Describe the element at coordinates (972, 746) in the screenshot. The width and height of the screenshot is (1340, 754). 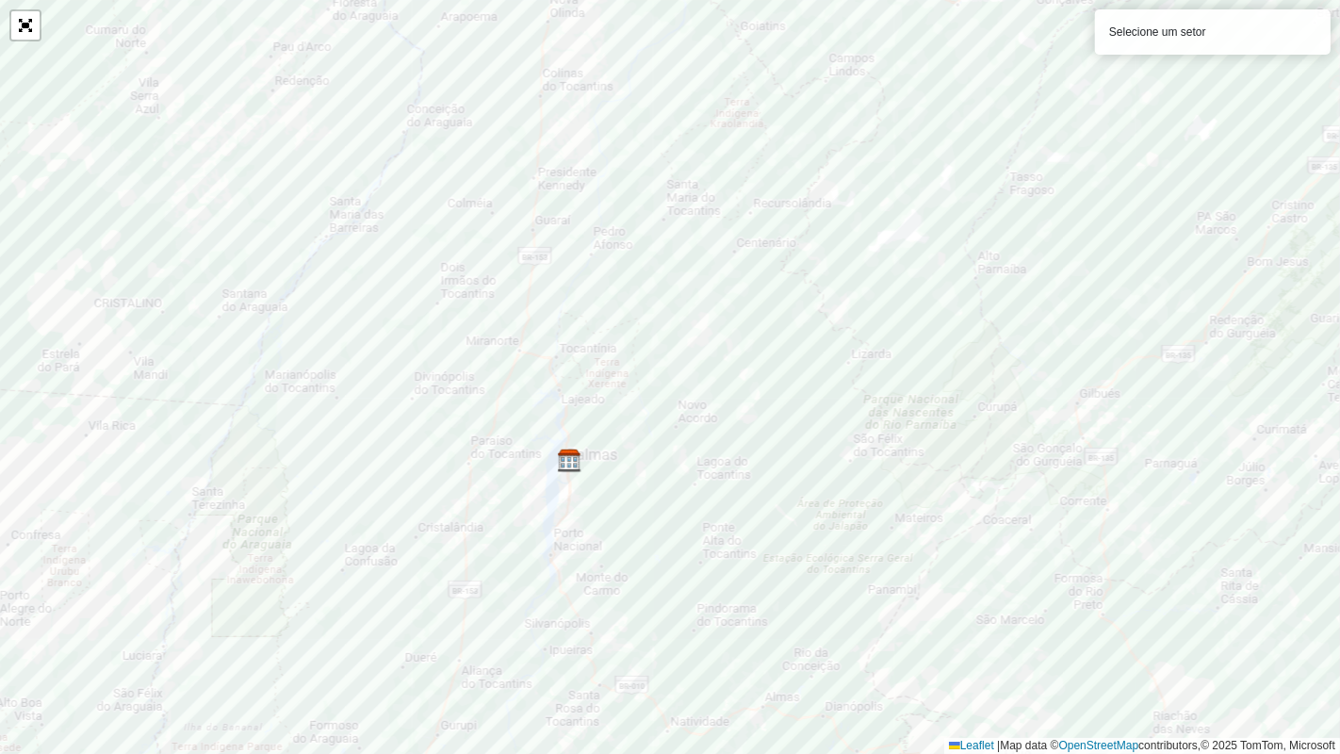
I see `a: Leaflet` at that location.